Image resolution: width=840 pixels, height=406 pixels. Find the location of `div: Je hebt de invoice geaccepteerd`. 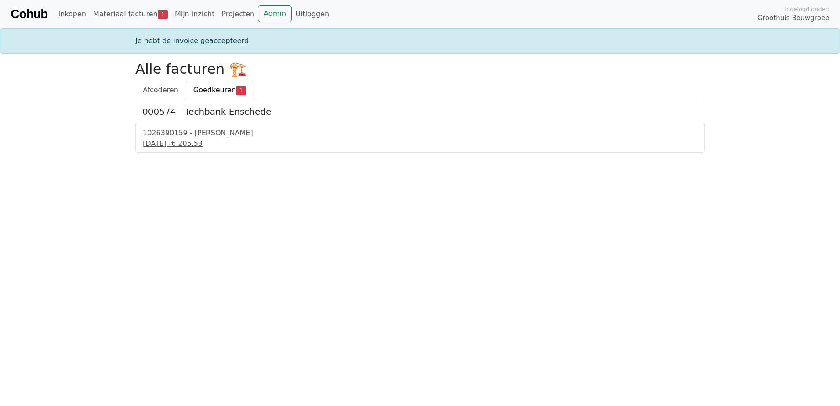

div: Je hebt de invoice geaccepteerd is located at coordinates (420, 41).